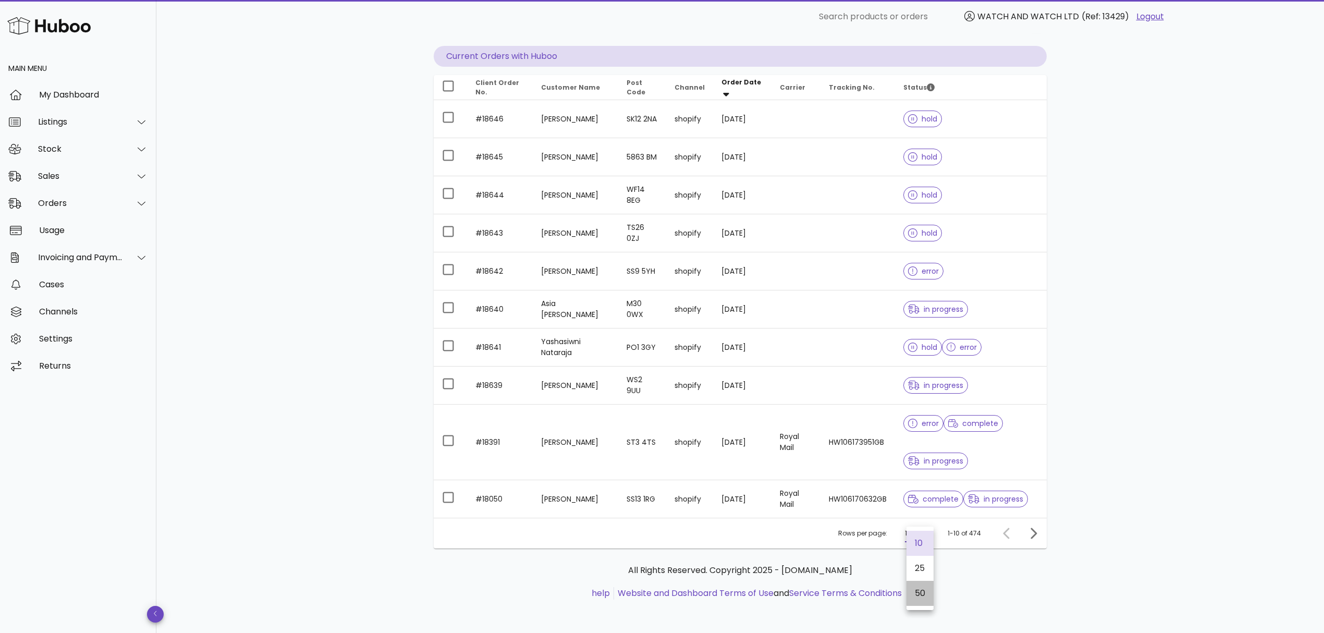  What do you see at coordinates (964, 533) in the screenshot?
I see `div: 1-10 of 474` at bounding box center [964, 533].